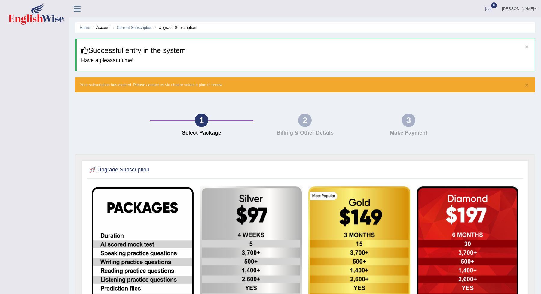 The width and height of the screenshot is (541, 294). Describe the element at coordinates (85, 27) in the screenshot. I see `a: Home` at that location.